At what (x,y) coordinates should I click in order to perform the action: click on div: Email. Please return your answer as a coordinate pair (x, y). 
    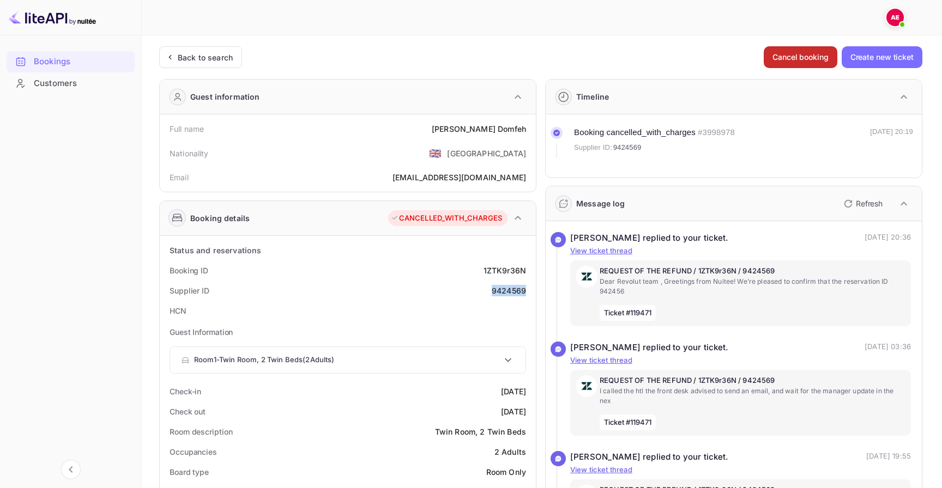
    Looking at the image, I should click on (179, 177).